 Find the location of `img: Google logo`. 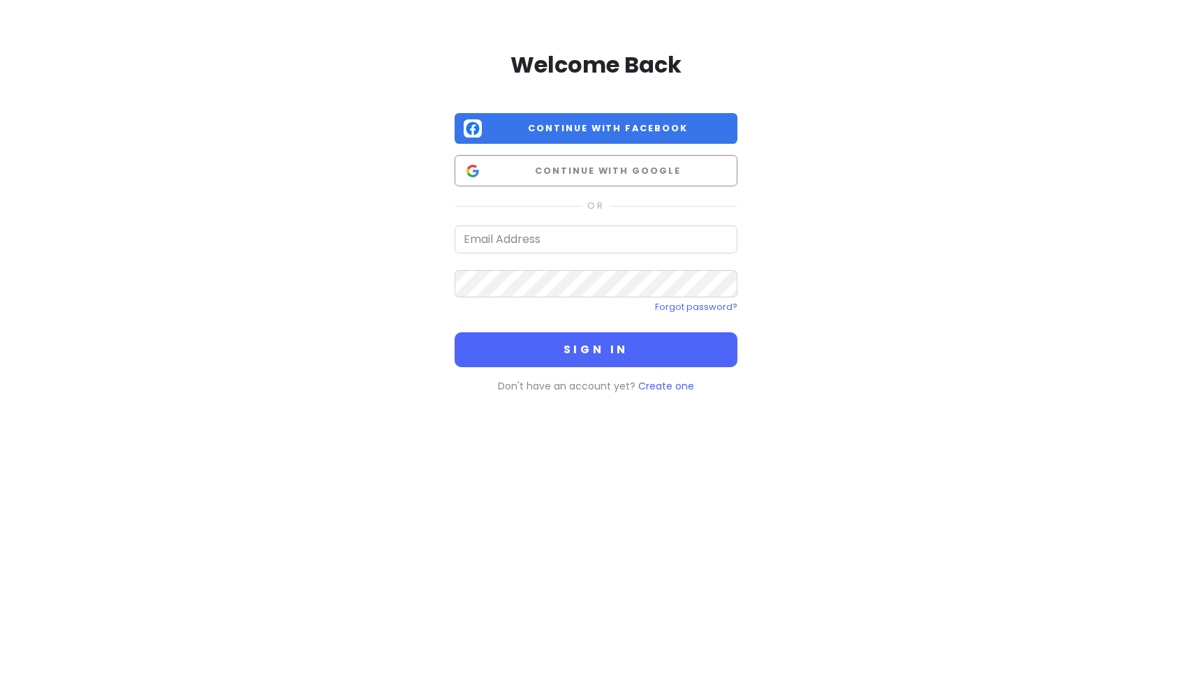

img: Google logo is located at coordinates (473, 171).